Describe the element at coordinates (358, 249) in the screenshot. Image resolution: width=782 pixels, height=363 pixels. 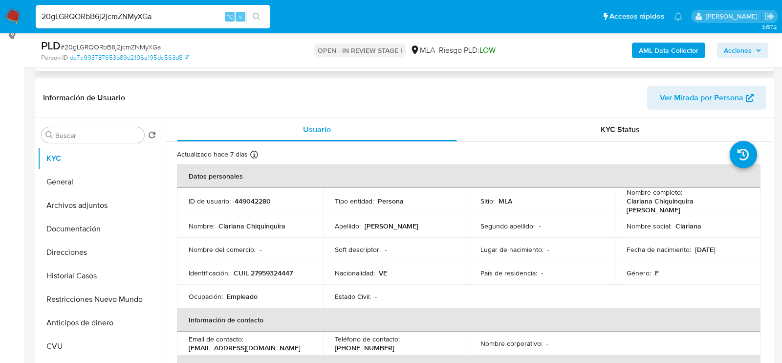
I see `p: Soft descriptor :` at that location.